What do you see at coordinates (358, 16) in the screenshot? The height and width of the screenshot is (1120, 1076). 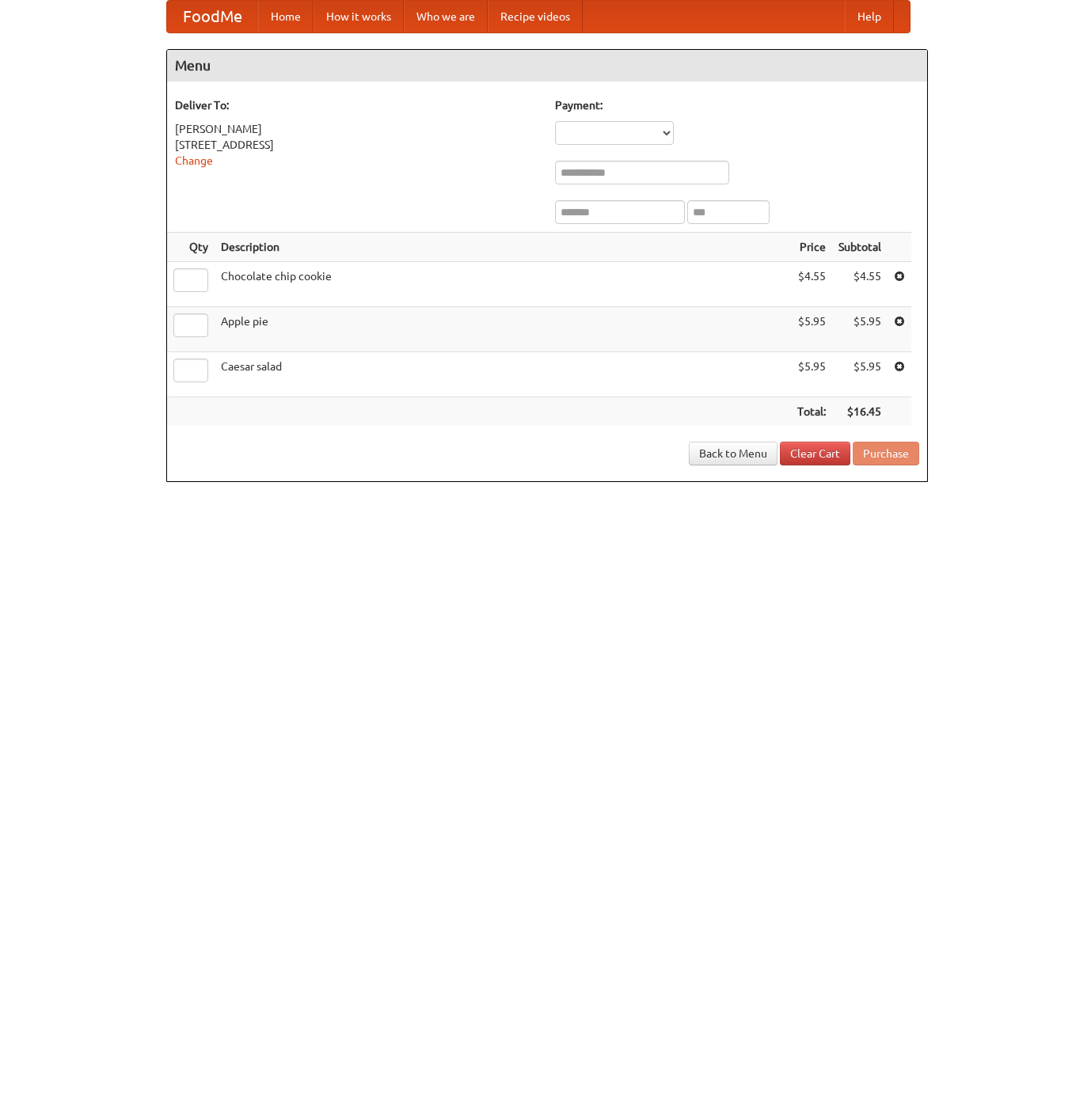 I see `a: How it works` at bounding box center [358, 16].